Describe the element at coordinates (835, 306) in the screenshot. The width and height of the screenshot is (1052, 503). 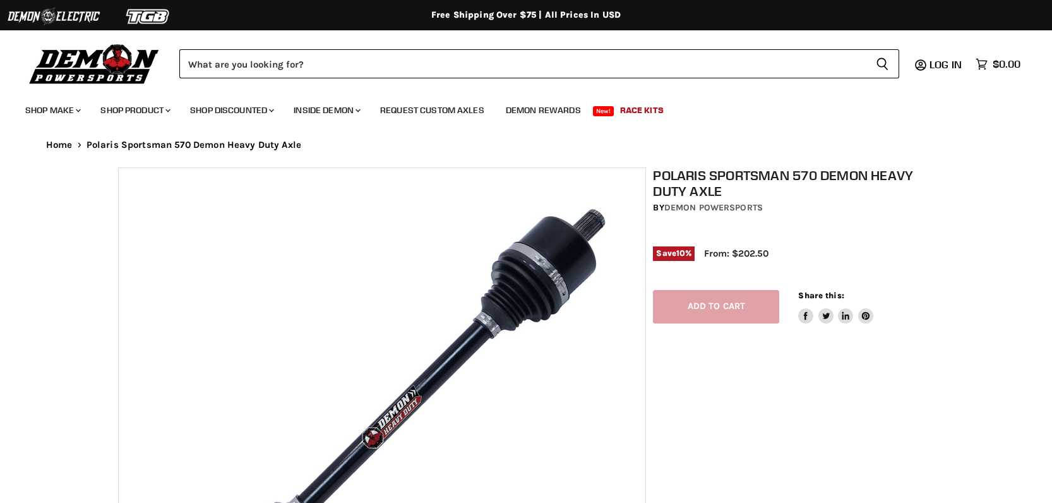
I see `aside: Share this:` at that location.